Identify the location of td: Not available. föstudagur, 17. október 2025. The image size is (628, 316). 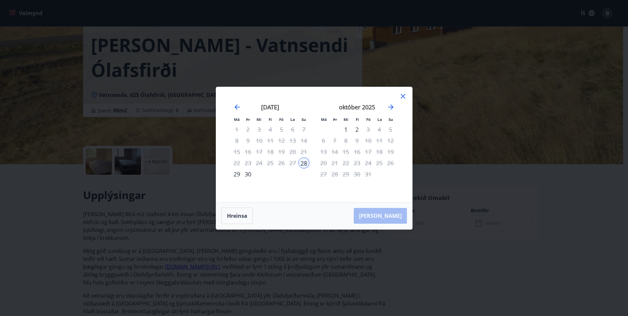
(368, 152).